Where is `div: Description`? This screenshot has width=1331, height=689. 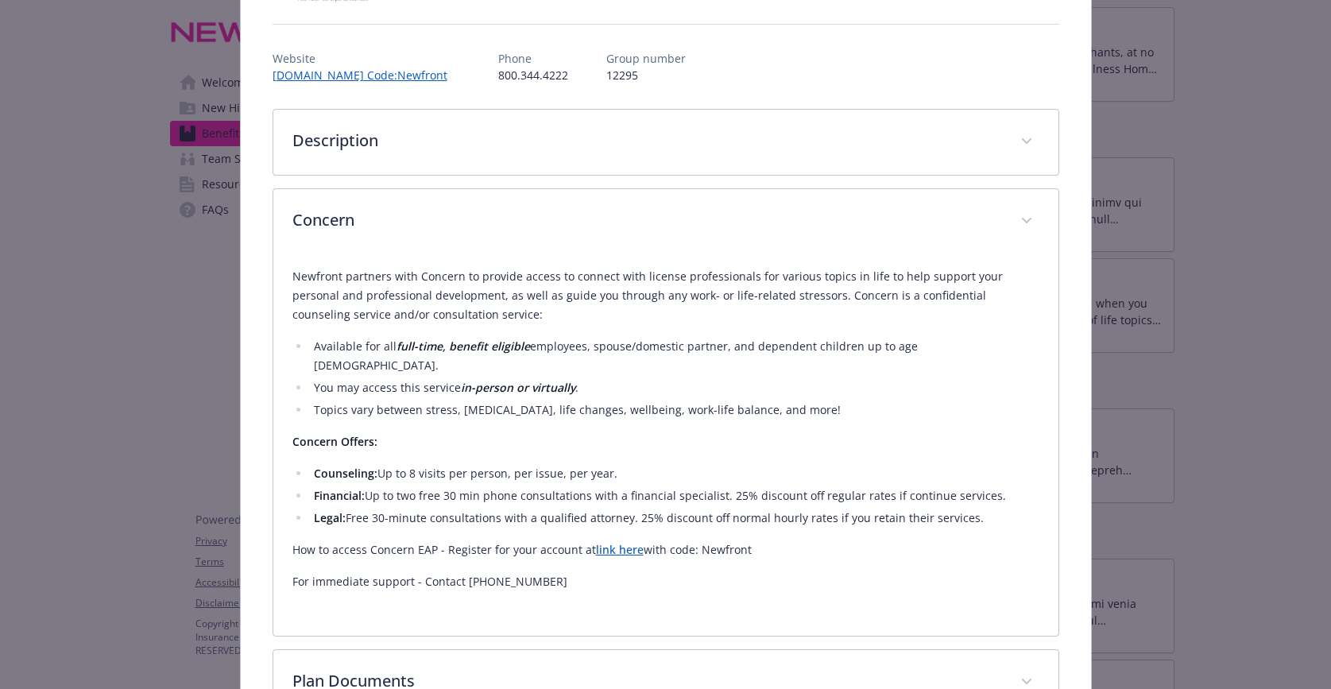
div: Description is located at coordinates (666, 142).